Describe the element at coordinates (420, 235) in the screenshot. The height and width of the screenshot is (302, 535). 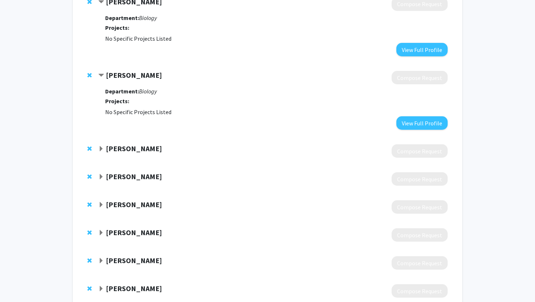
I see `button: Compose Request to Doug Graham` at that location.